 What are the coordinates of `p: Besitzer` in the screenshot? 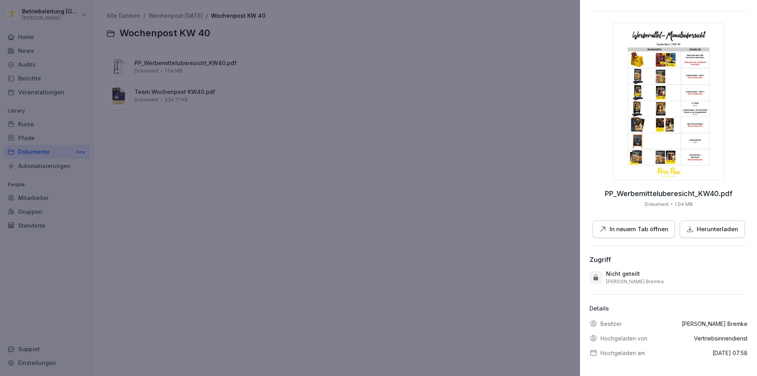 It's located at (611, 323).